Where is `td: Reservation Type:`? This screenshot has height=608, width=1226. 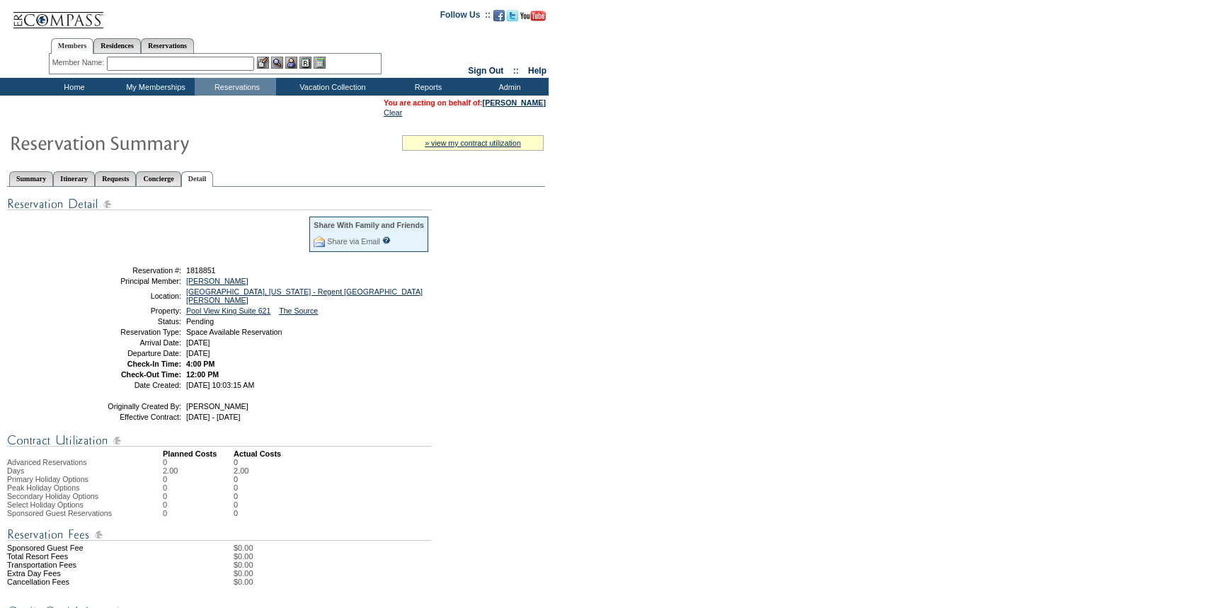
td: Reservation Type: is located at coordinates (130, 332).